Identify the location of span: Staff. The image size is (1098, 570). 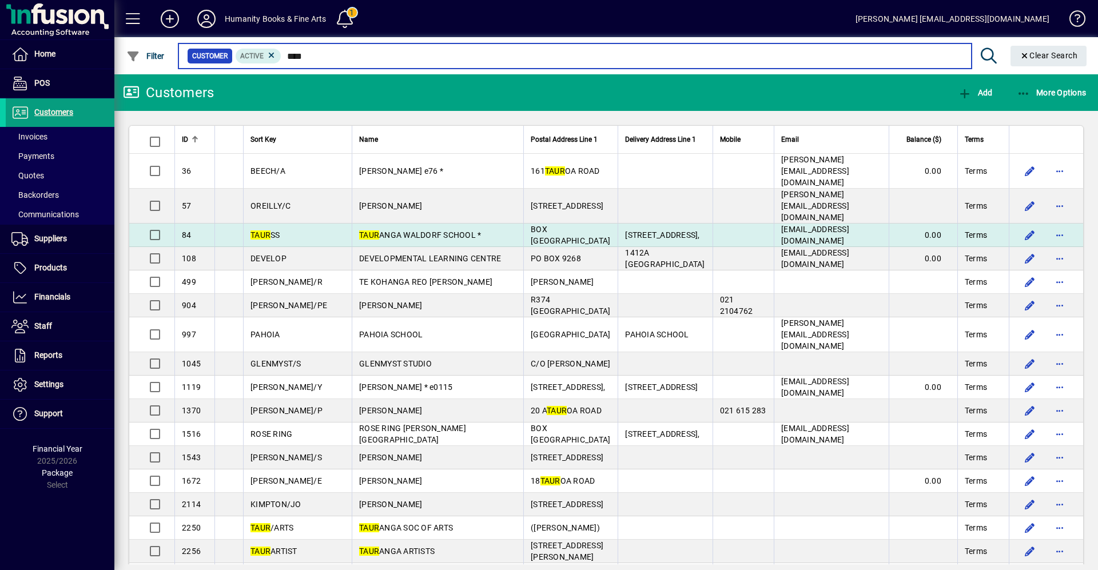
(43, 326).